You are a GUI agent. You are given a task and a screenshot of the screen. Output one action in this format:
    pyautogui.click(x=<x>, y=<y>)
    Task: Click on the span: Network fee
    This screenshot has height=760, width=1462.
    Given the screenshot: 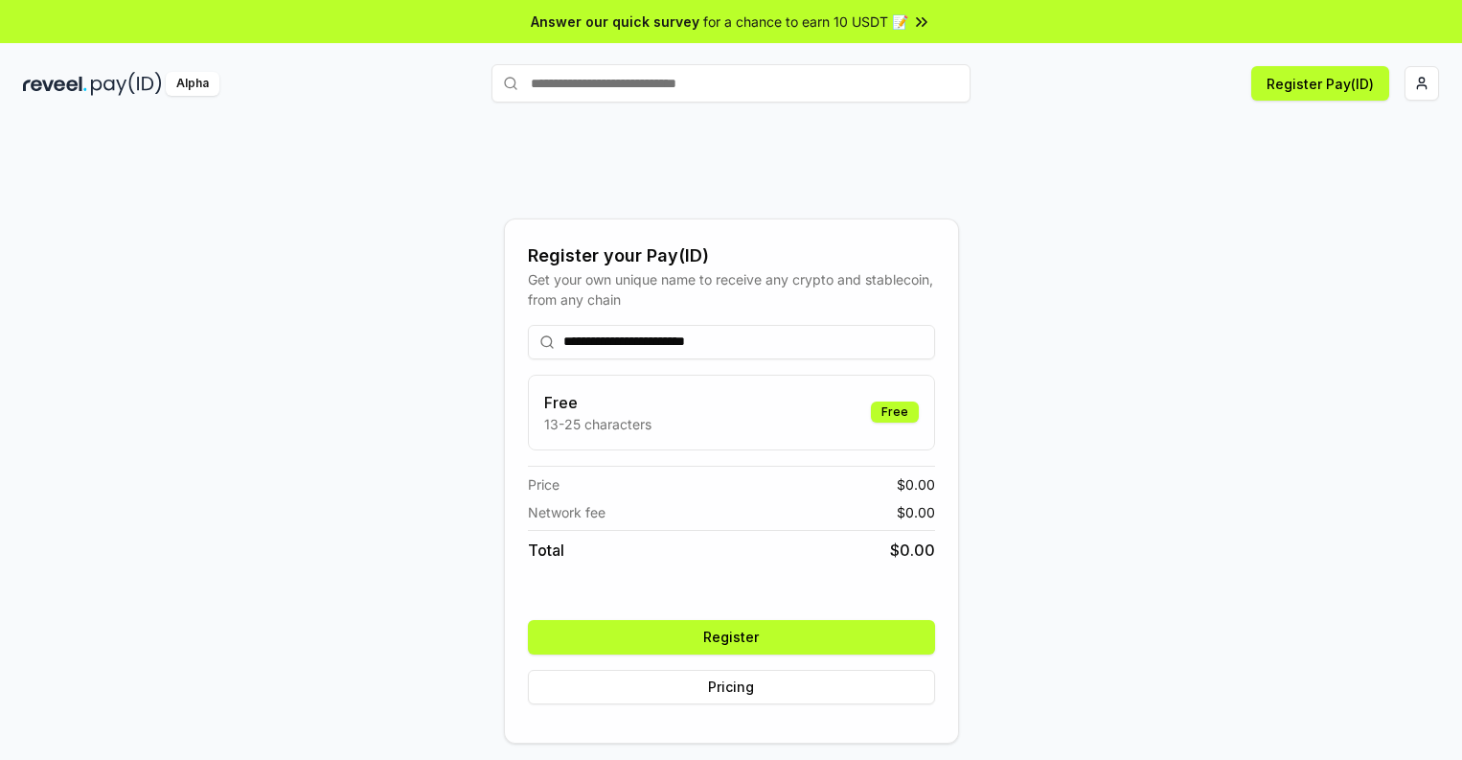 What is the action you would take?
    pyautogui.click(x=566, y=512)
    